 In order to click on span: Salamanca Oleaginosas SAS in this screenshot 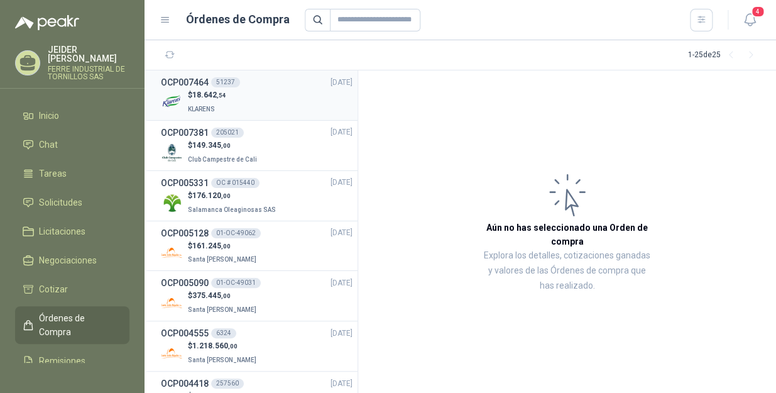, I will do `click(232, 209)`.